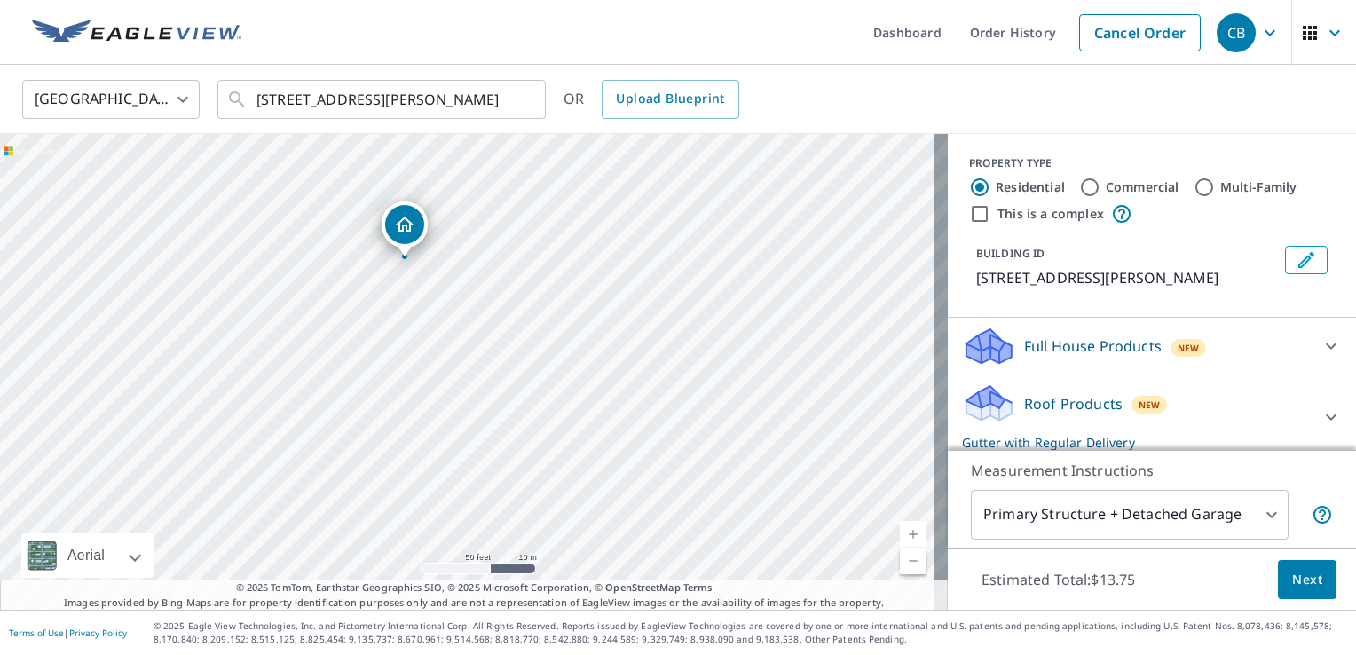  Describe the element at coordinates (1142, 187) in the screenshot. I see `label: Commercial` at that location.